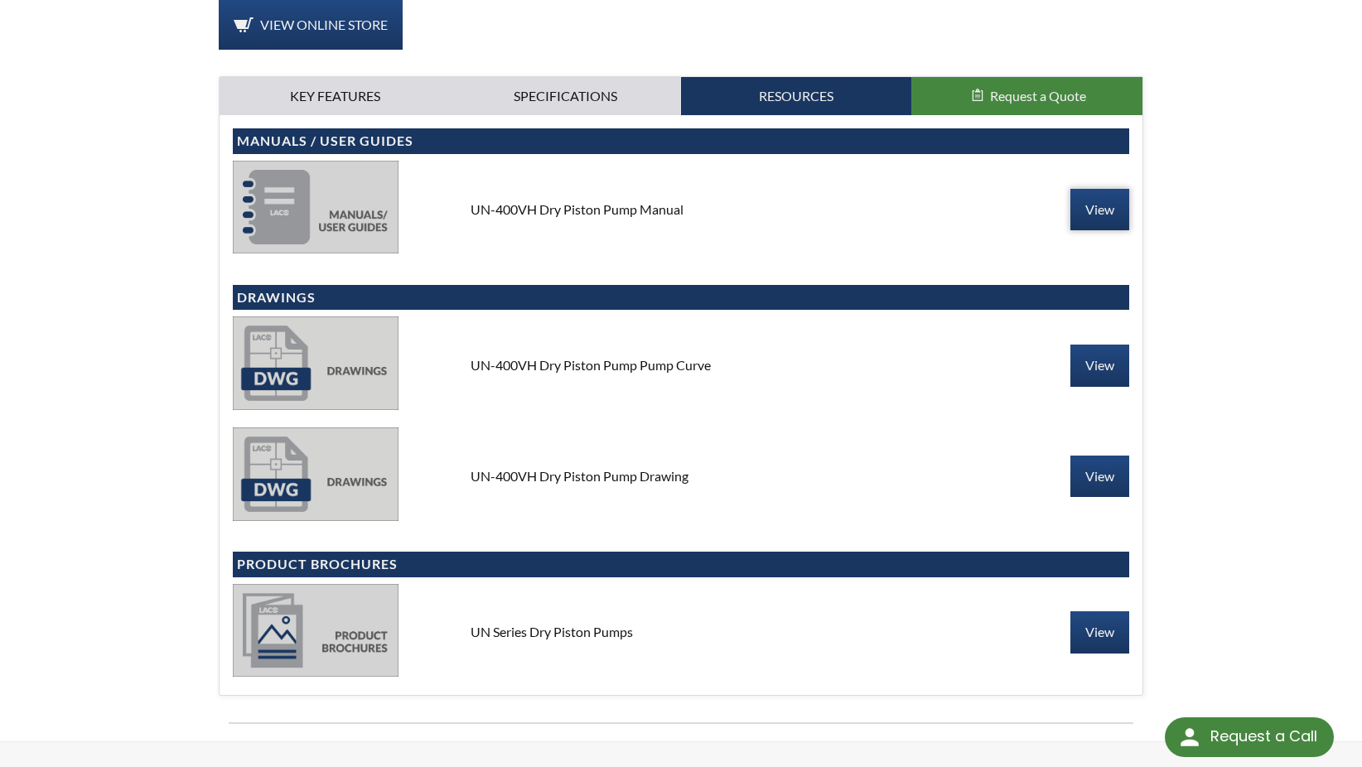  I want to click on img: round button, so click(1190, 737).